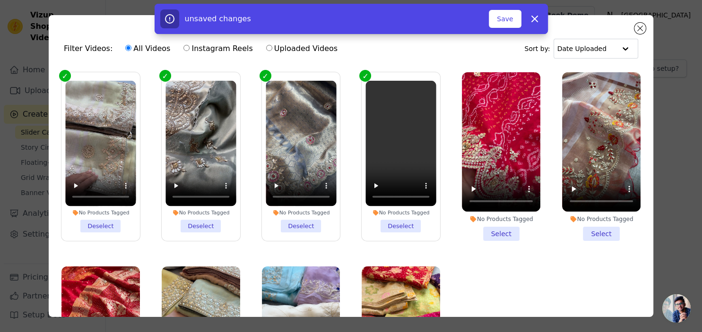 The image size is (702, 332). Describe the element at coordinates (301, 49) in the screenshot. I see `label: Uploaded Videos` at that location.